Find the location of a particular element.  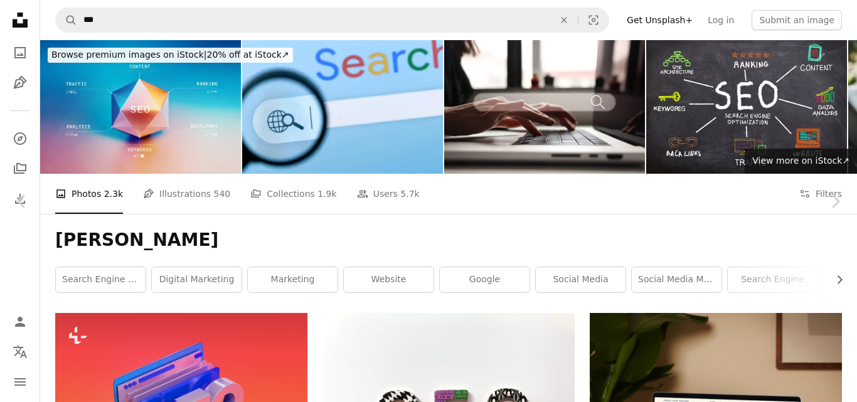

a: google is located at coordinates (485, 280).